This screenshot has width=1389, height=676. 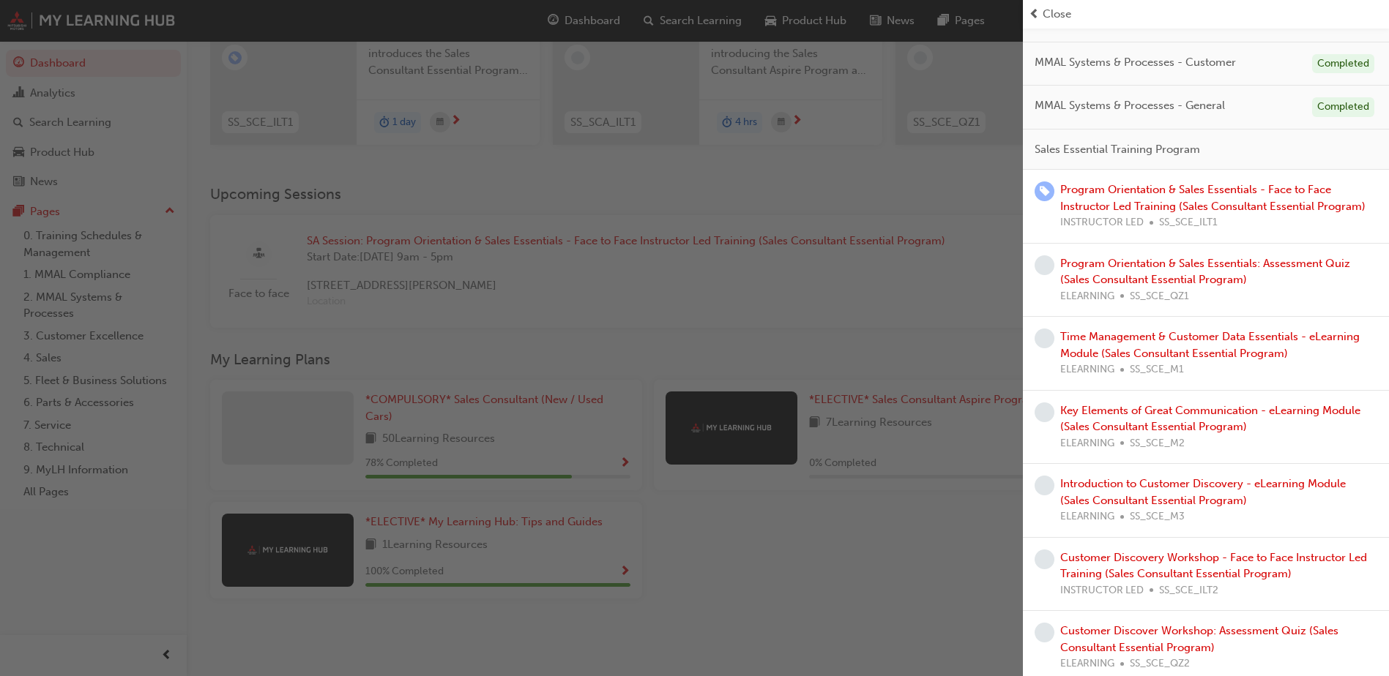 I want to click on a: Key Elements of Great Communication - eLearning Module (Sales Consultant Essential Program), so click(x=1210, y=419).